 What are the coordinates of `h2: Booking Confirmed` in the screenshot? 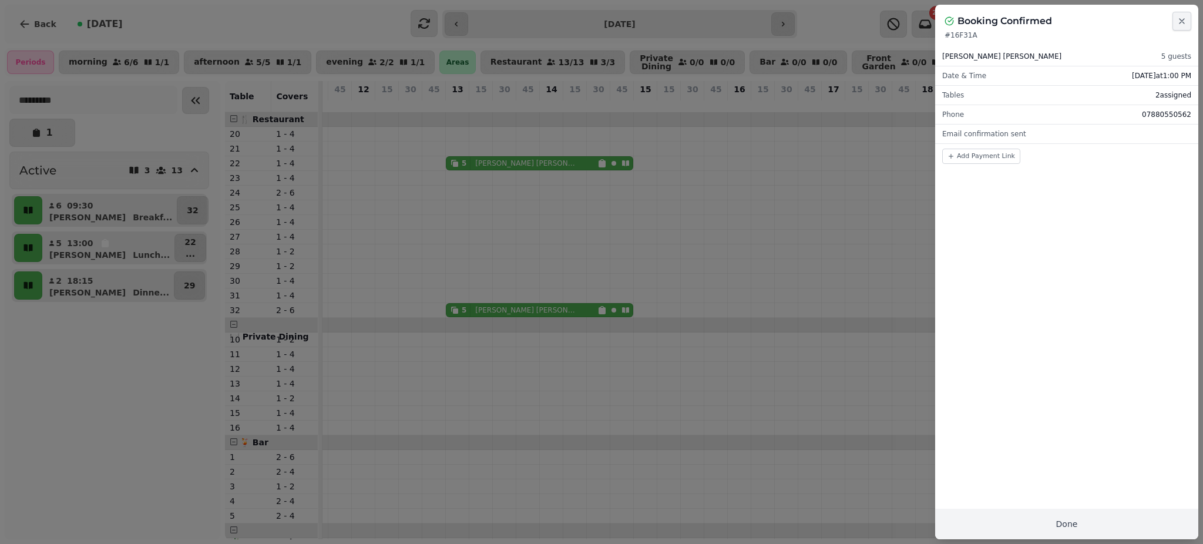 It's located at (1005, 21).